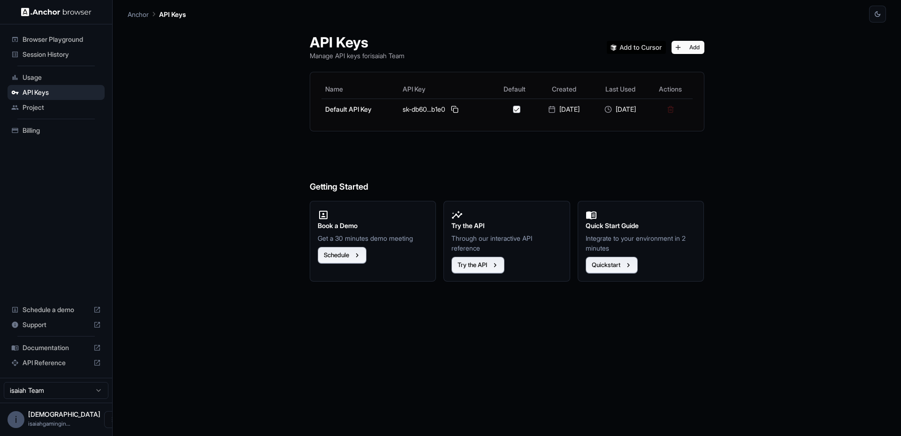 The image size is (901, 436). What do you see at coordinates (56, 39) in the screenshot?
I see `div: Browser Playground` at bounding box center [56, 39].